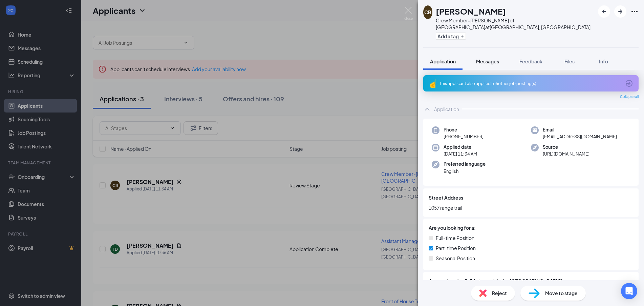 This screenshot has width=644, height=306. I want to click on button: ArrowRight, so click(620, 12).